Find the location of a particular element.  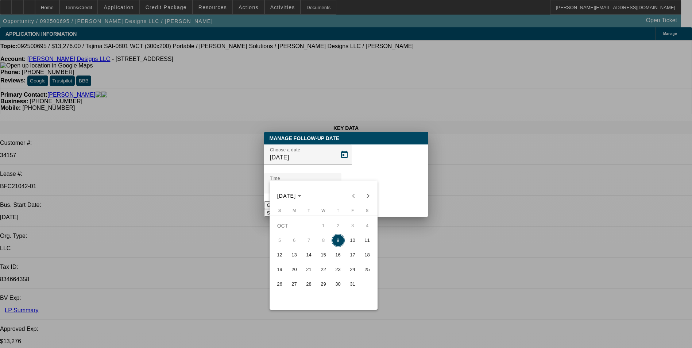

span: 24 is located at coordinates (353, 270).